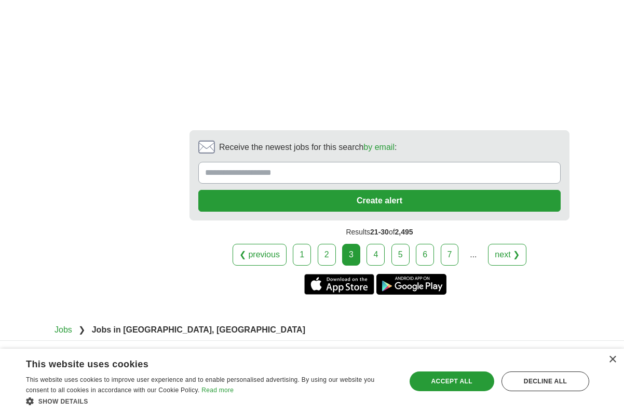 This screenshot has width=624, height=414. I want to click on a: 7, so click(450, 255).